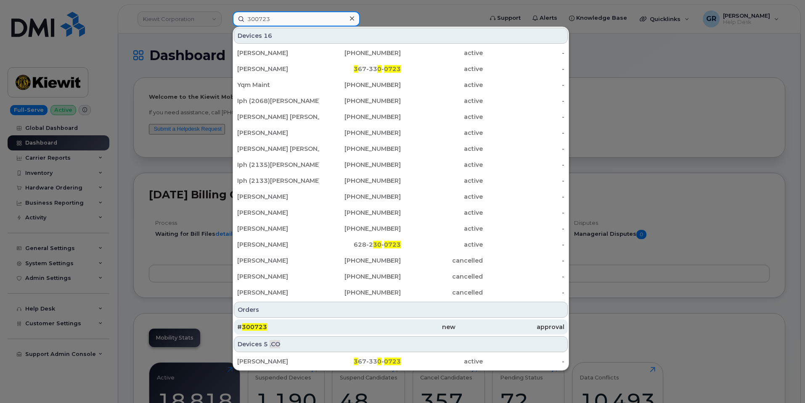 The width and height of the screenshot is (805, 403). What do you see at coordinates (401, 310) in the screenshot?
I see `div: Orders` at bounding box center [401, 310].